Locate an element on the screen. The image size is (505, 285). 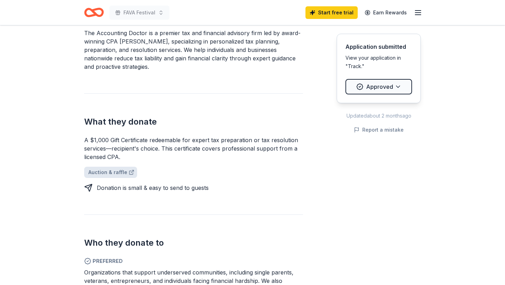
h2: Who they donate to is located at coordinates (193, 243).